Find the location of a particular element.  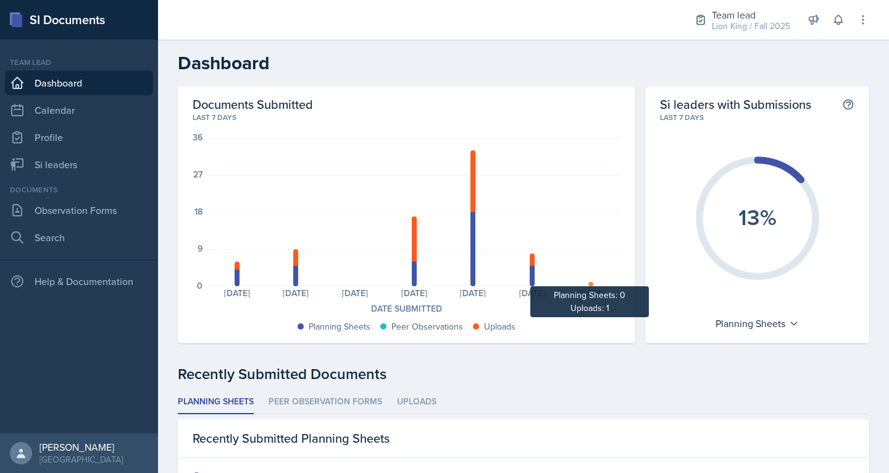

h2: Si leaders with Submissions is located at coordinates (736, 104).